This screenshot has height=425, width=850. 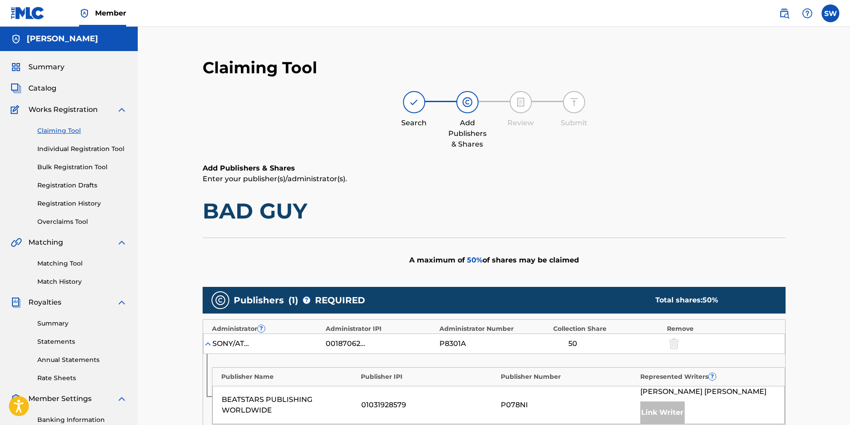 I want to click on img: Member Settings, so click(x=16, y=399).